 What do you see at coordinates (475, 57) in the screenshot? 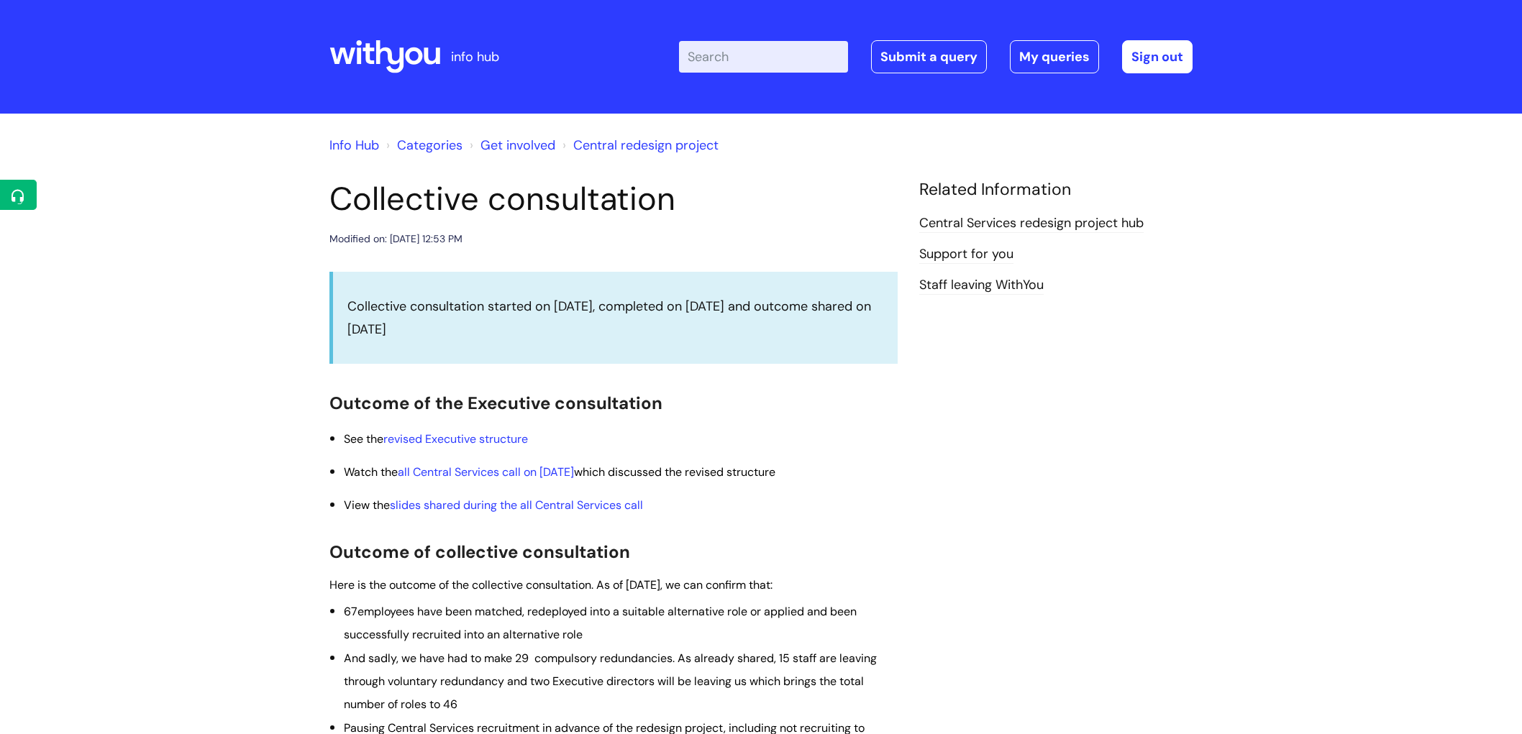
I see `p: info hub` at bounding box center [475, 57].